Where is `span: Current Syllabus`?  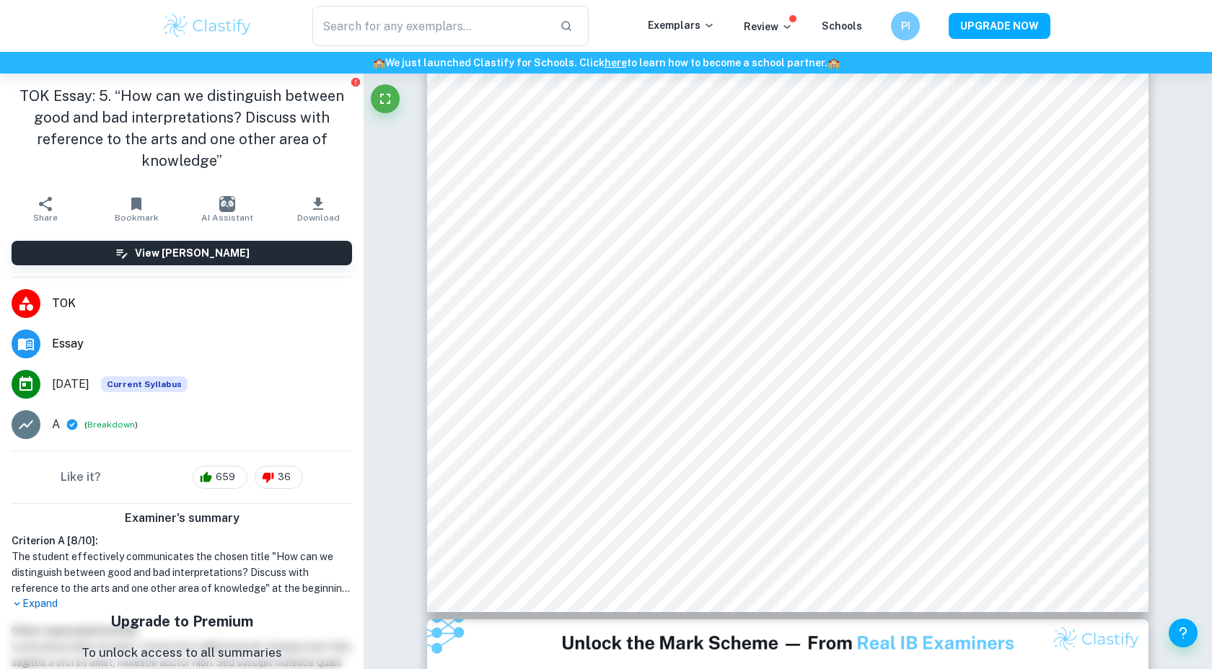
span: Current Syllabus is located at coordinates (144, 384).